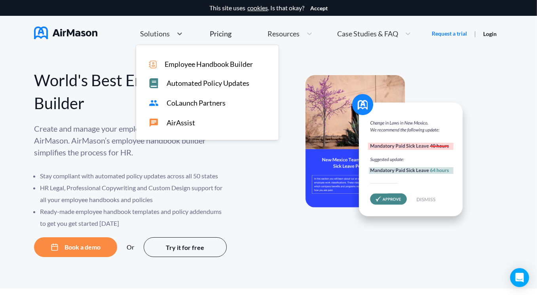  Describe the element at coordinates (490, 34) in the screenshot. I see `a: Login` at that location.